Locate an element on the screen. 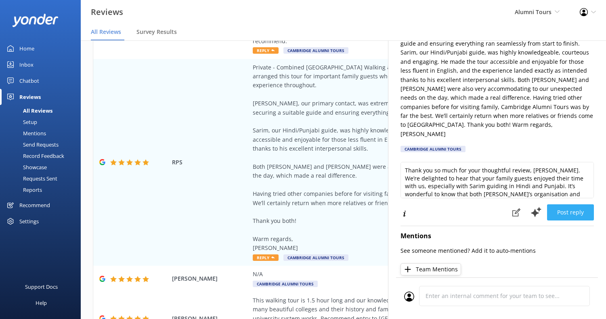 This screenshot has width=606, height=319. div: Mentions is located at coordinates (25, 133).